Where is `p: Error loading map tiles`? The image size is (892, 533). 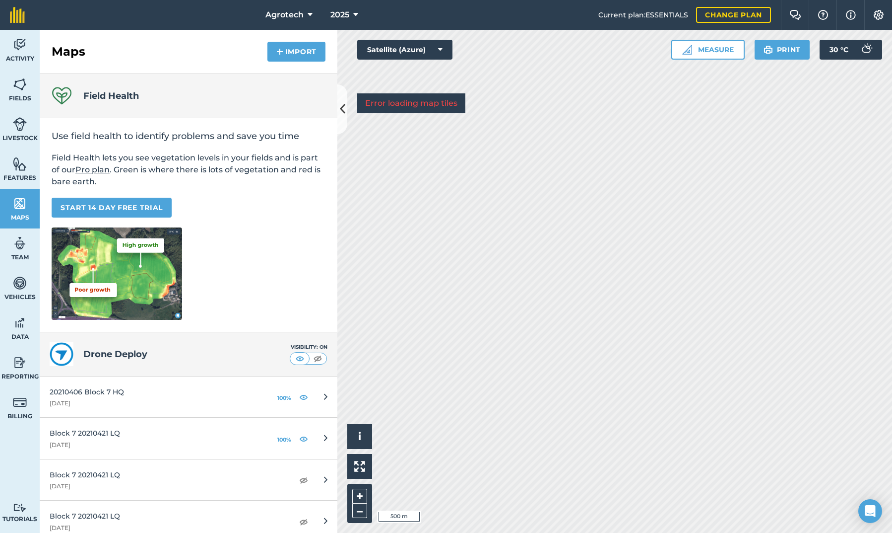
p: Error loading map tiles is located at coordinates (411, 103).